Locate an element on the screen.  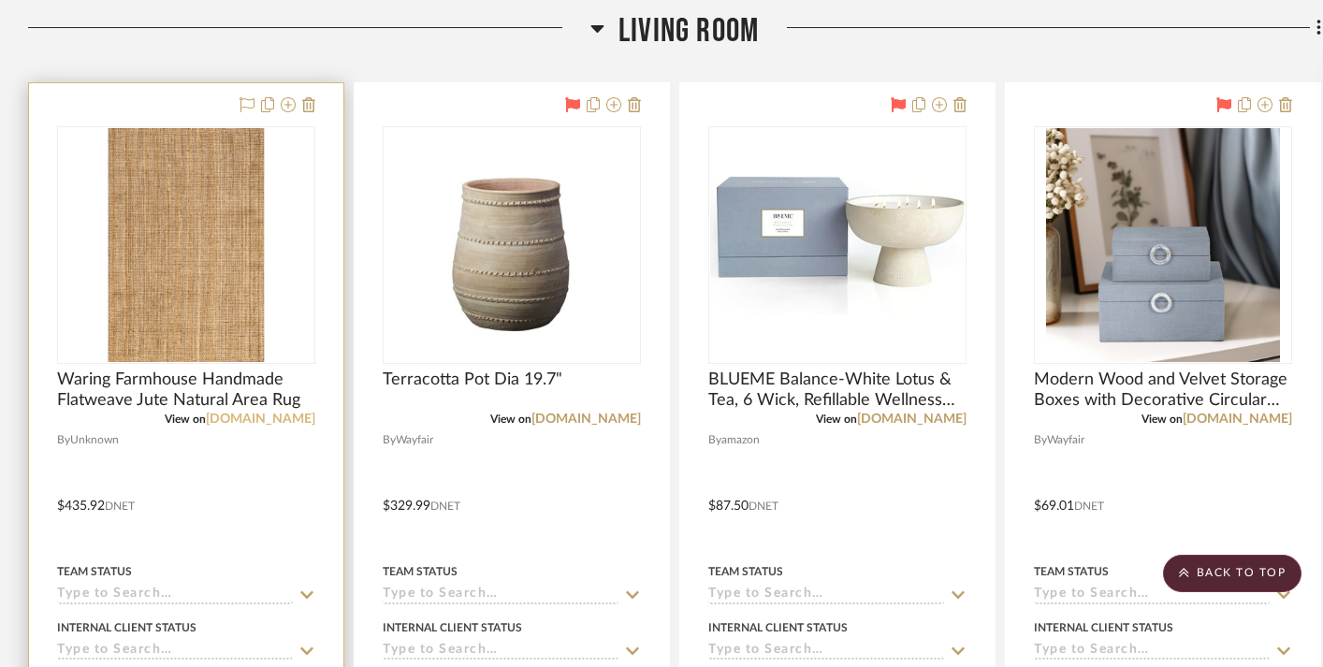
span: amazon is located at coordinates (740, 440).